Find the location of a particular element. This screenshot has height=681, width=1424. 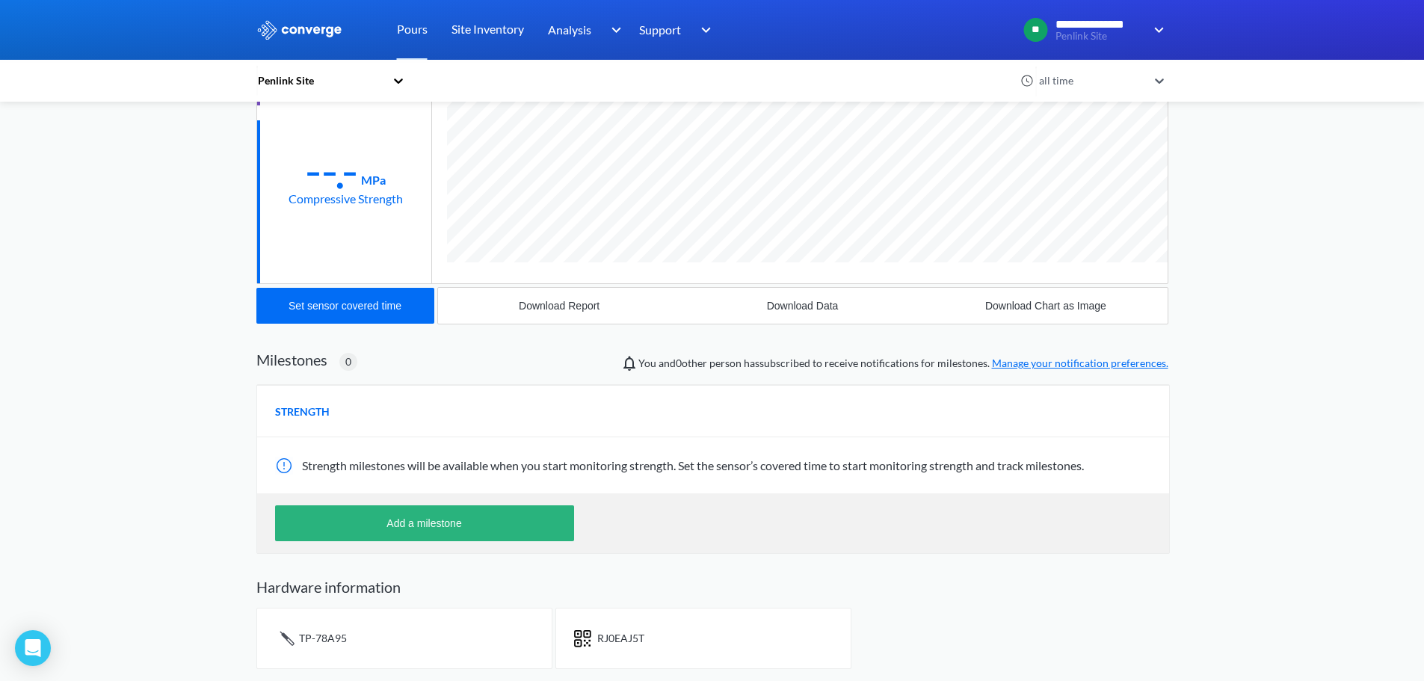

div: Compressive Strength is located at coordinates (345, 198).